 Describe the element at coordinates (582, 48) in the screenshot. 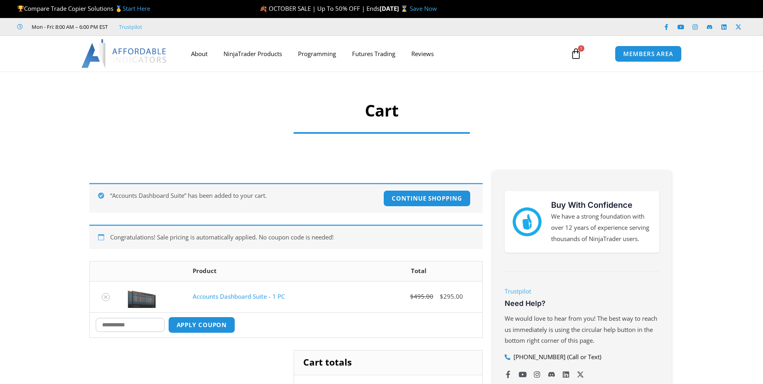

I see `span: 1` at that location.